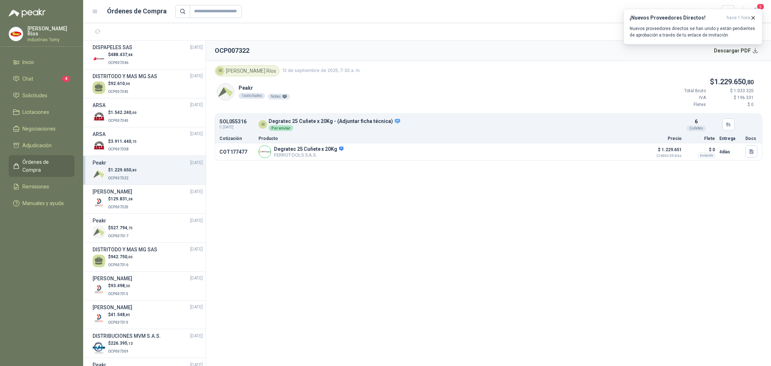 The width and height of the screenshot is (771, 366). I want to click on p: Docs, so click(752, 138).